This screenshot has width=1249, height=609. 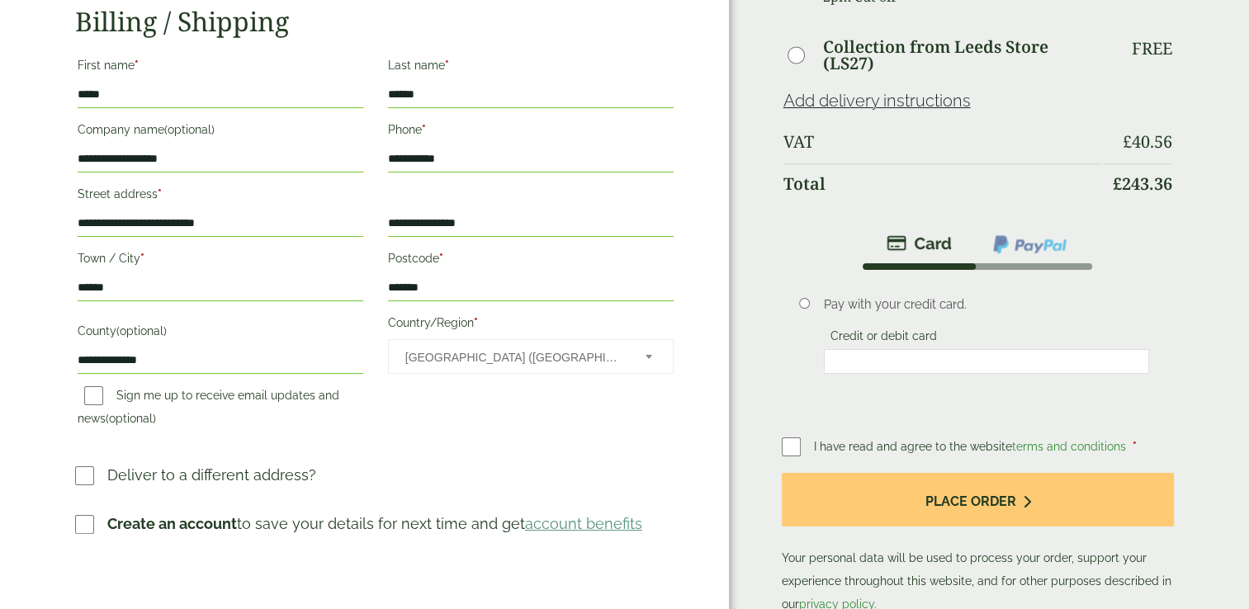 I want to click on label: Collection from Leeds Store (LS27), so click(x=962, y=55).